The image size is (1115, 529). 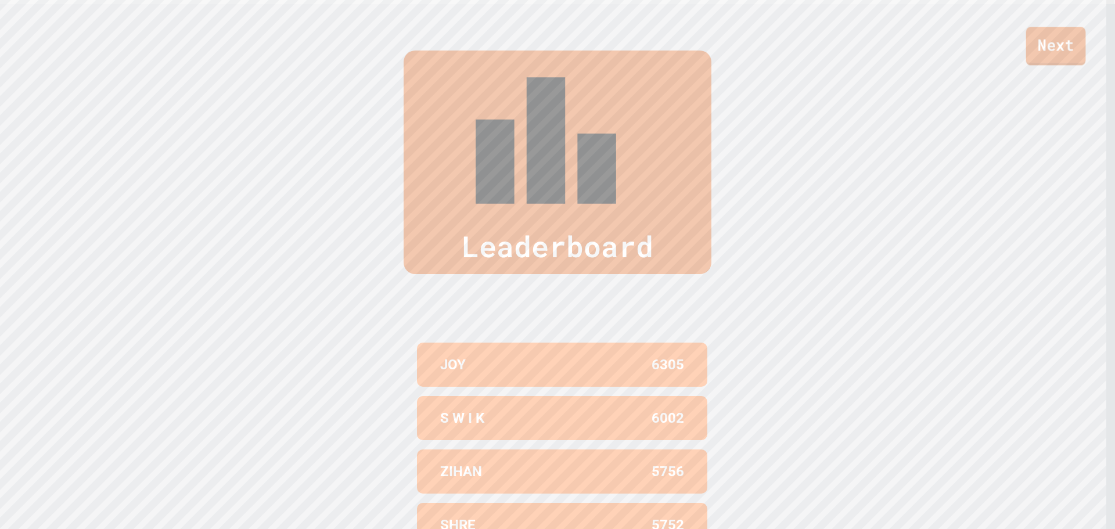 I want to click on a: Next, so click(x=1056, y=46).